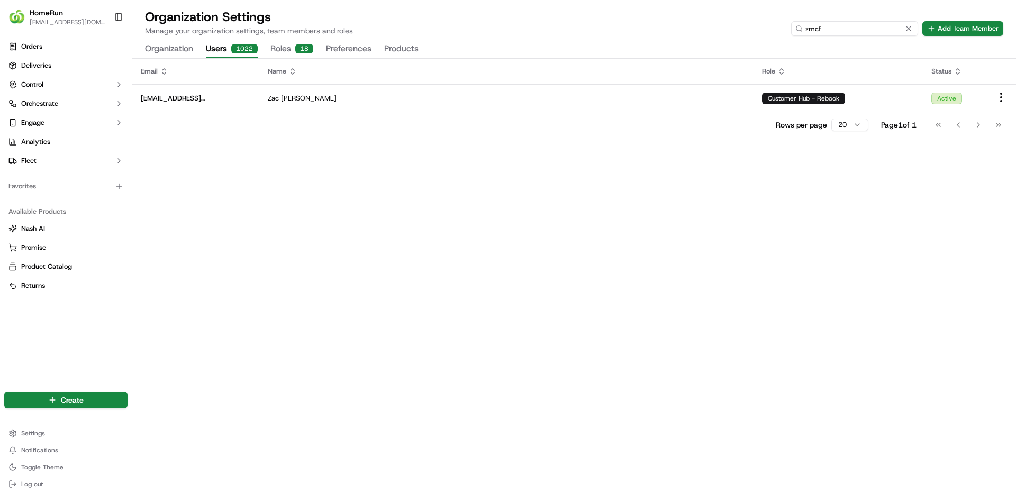  I want to click on a: Orders, so click(66, 47).